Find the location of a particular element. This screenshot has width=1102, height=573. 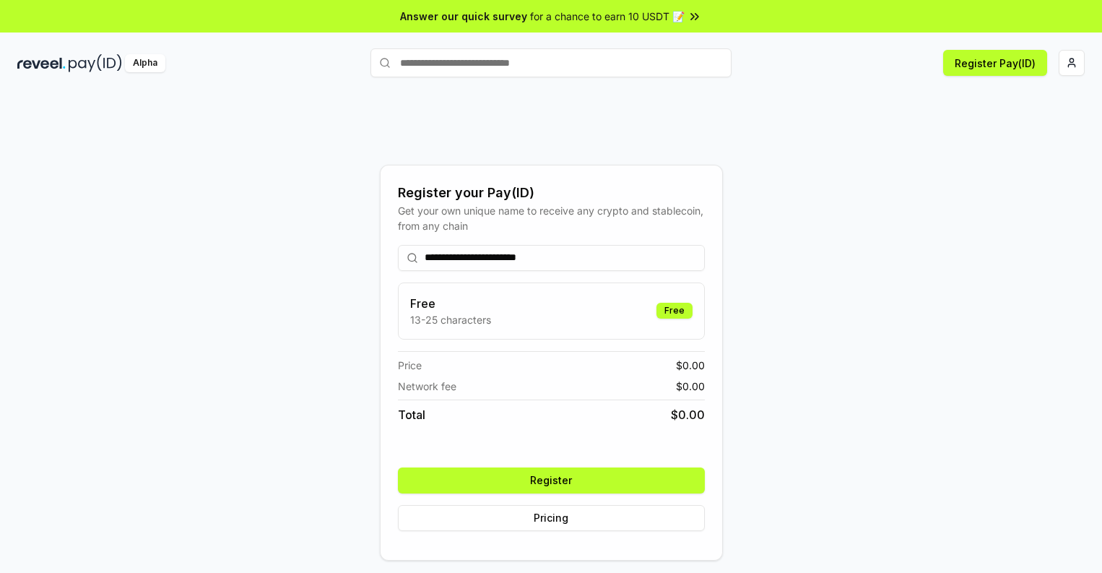

p: 13-25 characters is located at coordinates (451, 319).